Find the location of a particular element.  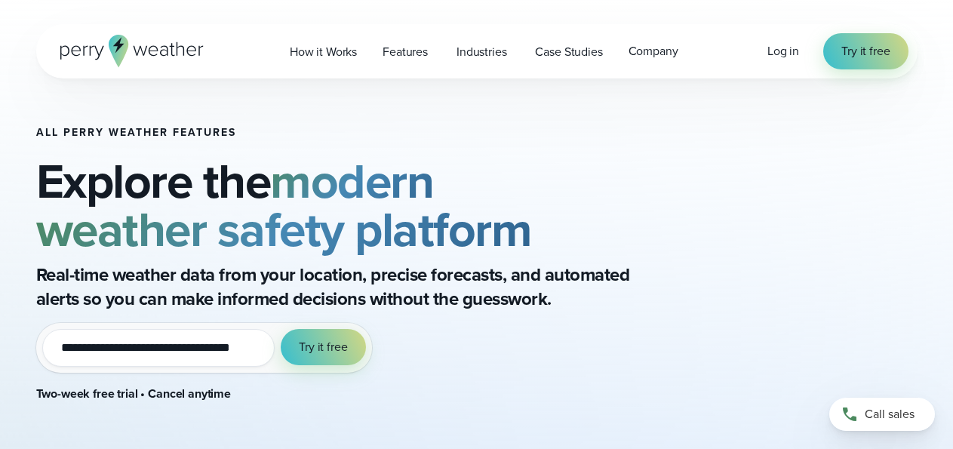

button: Try it free is located at coordinates (323, 347).